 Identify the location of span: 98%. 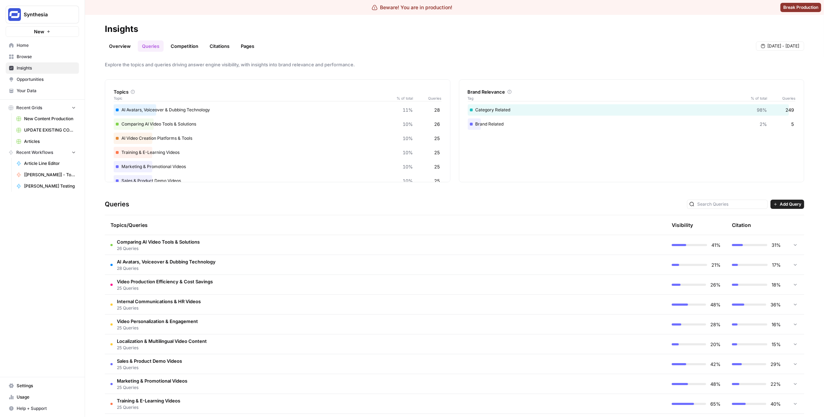
(762, 110).